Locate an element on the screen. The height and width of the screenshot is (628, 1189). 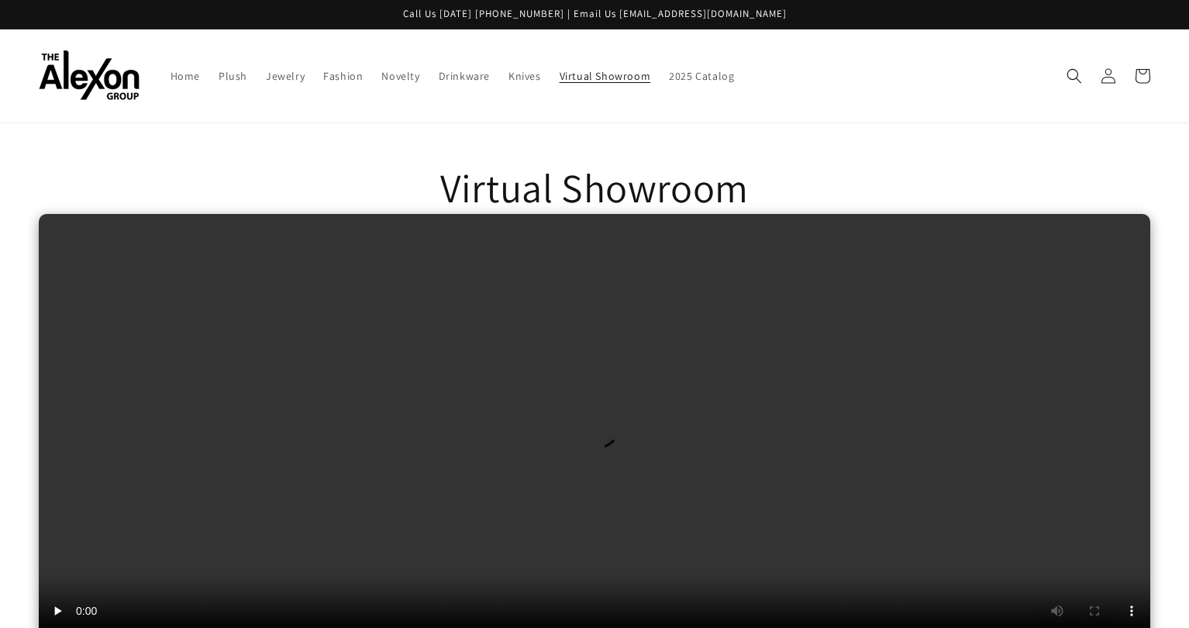
a: Novelty is located at coordinates (400, 76).